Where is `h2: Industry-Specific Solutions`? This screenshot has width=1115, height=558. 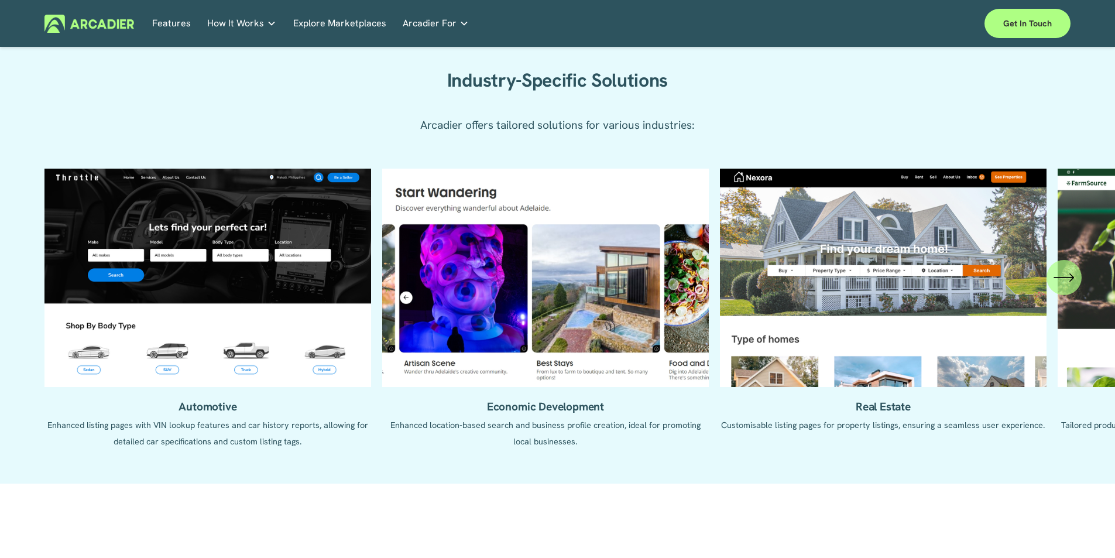
h2: Industry-Specific Solutions is located at coordinates (557, 81).